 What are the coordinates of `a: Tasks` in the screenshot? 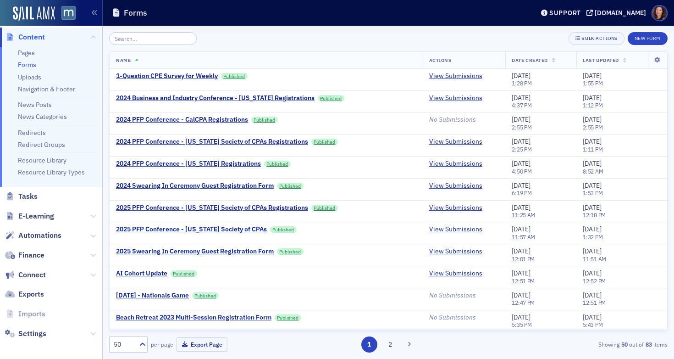 It's located at (21, 196).